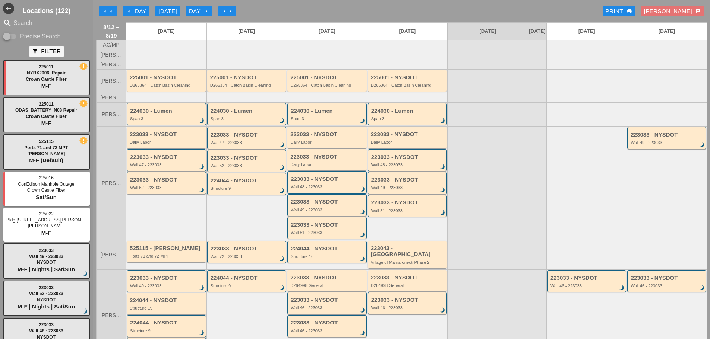 The image size is (710, 339). What do you see at coordinates (247, 78) in the screenshot?
I see `div: 225001 - NYSDOT` at bounding box center [247, 78].